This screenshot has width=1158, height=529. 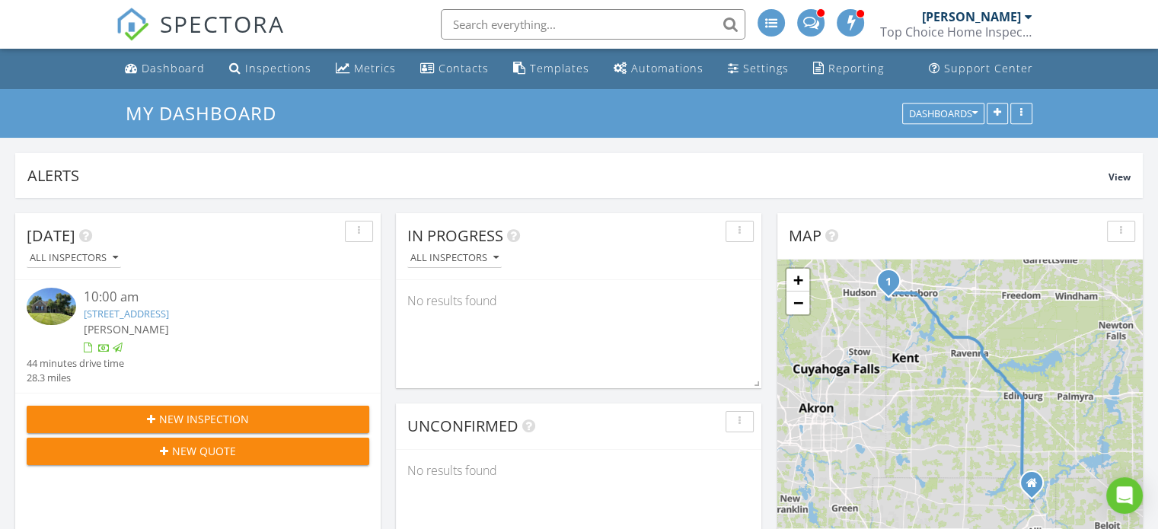 What do you see at coordinates (593, 24) in the screenshot?
I see `input: Search everything...` at bounding box center [593, 24].